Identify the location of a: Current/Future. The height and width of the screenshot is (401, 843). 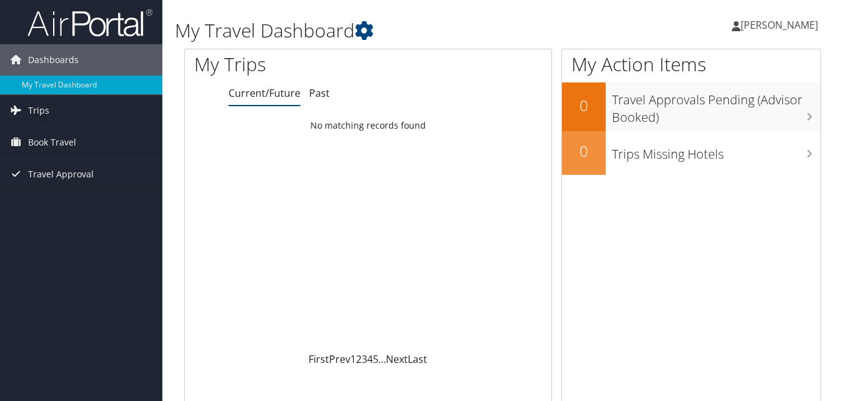
(264, 93).